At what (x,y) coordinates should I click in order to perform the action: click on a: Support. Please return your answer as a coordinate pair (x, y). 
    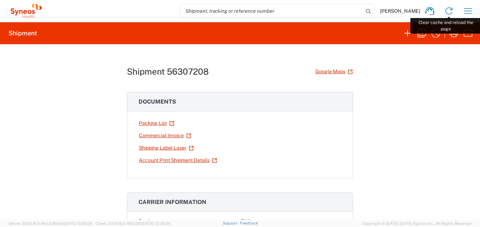
    Looking at the image, I should click on (232, 223).